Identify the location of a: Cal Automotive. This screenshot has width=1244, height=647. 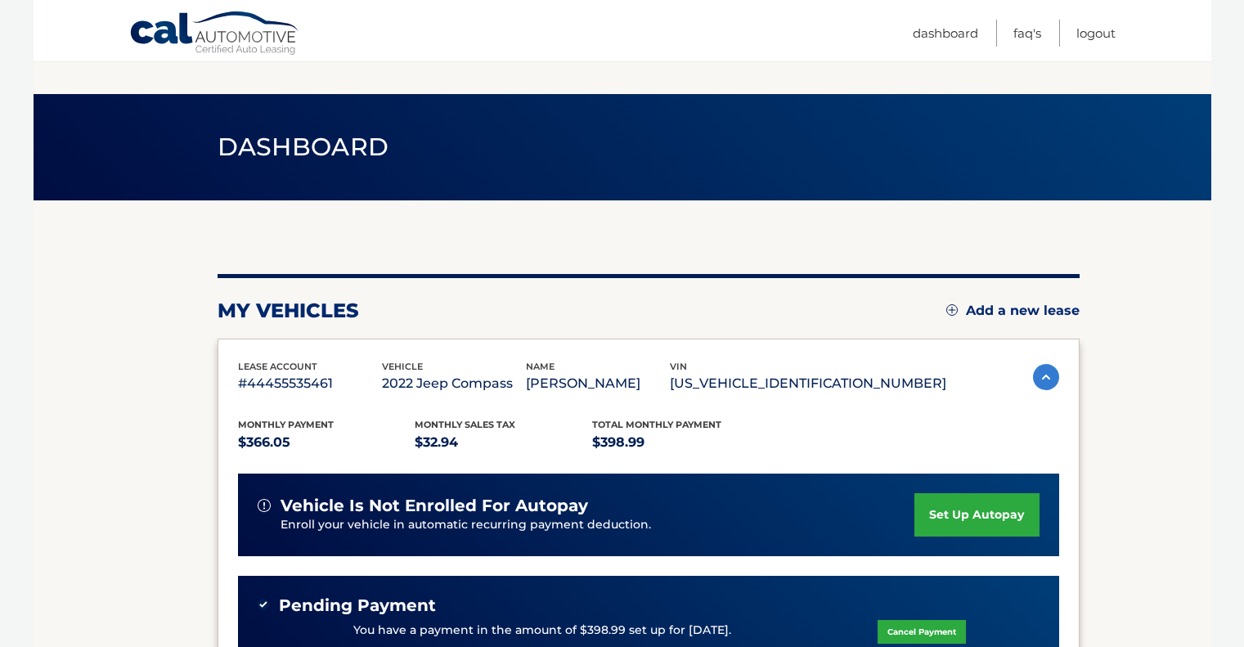
(215, 34).